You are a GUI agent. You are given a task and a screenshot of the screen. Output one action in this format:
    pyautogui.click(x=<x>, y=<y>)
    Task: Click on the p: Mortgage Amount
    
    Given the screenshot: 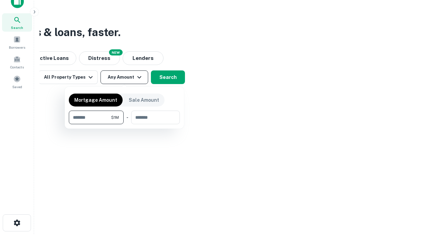 What is the action you would take?
    pyautogui.click(x=96, y=100)
    